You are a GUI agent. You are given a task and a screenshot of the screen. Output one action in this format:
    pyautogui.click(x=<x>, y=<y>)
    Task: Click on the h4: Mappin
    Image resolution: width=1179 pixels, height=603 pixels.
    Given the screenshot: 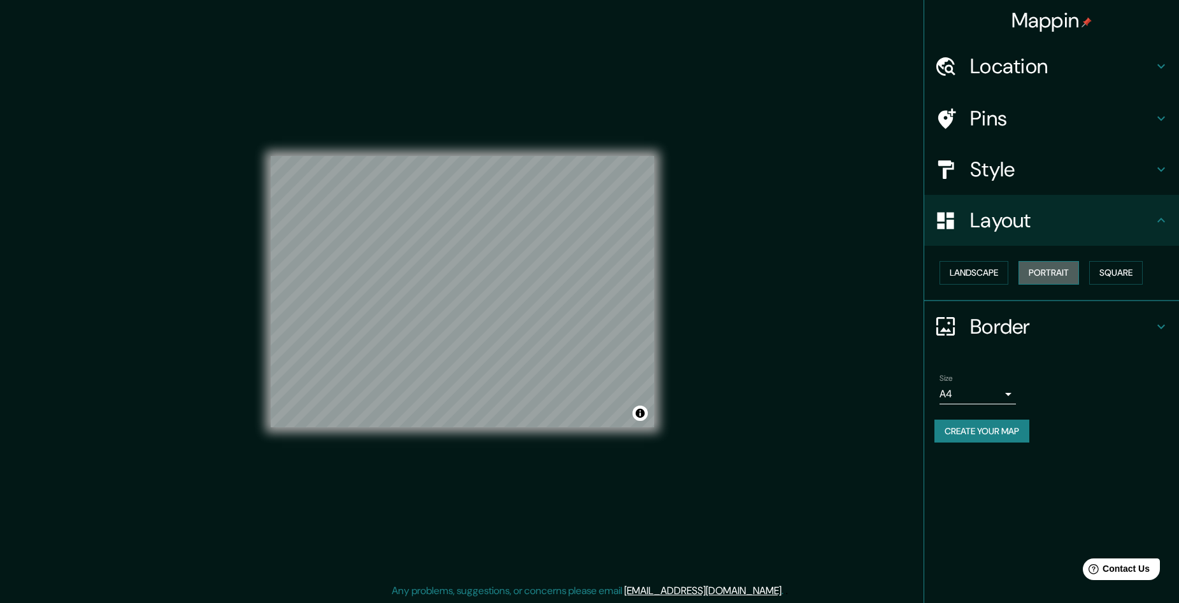 What is the action you would take?
    pyautogui.click(x=1052, y=20)
    